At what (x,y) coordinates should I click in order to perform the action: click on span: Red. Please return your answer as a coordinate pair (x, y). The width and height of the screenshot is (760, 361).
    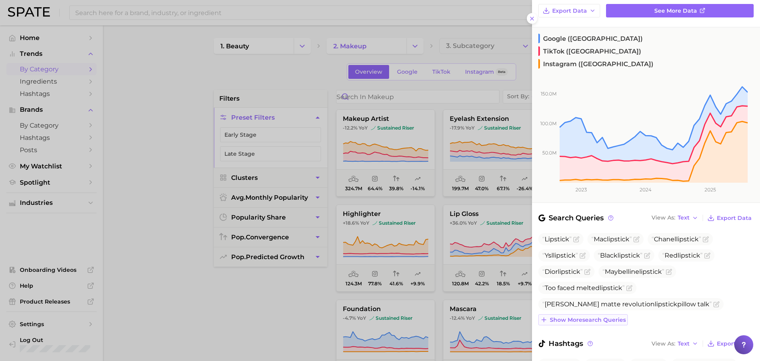
    Looking at the image, I should click on (683, 255).